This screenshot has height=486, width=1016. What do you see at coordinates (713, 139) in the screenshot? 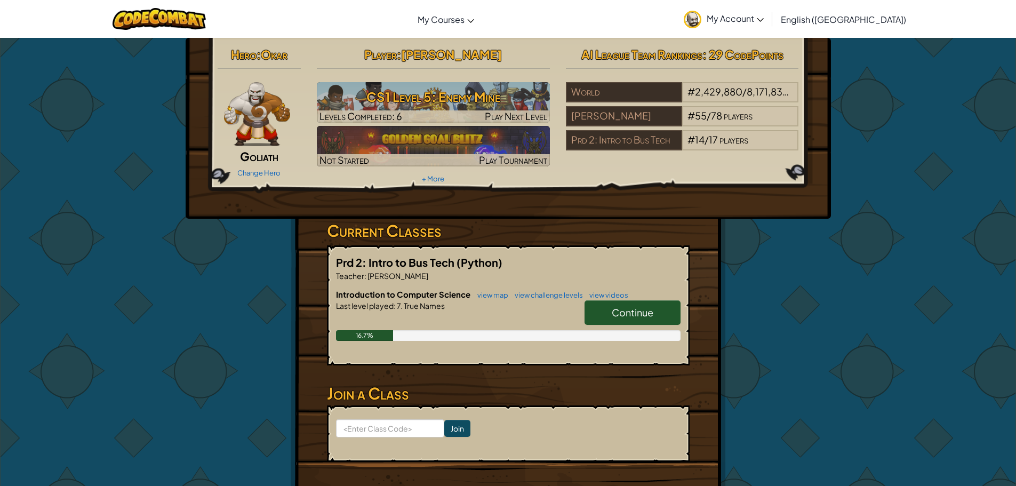
I see `span: 17` at bounding box center [713, 139].